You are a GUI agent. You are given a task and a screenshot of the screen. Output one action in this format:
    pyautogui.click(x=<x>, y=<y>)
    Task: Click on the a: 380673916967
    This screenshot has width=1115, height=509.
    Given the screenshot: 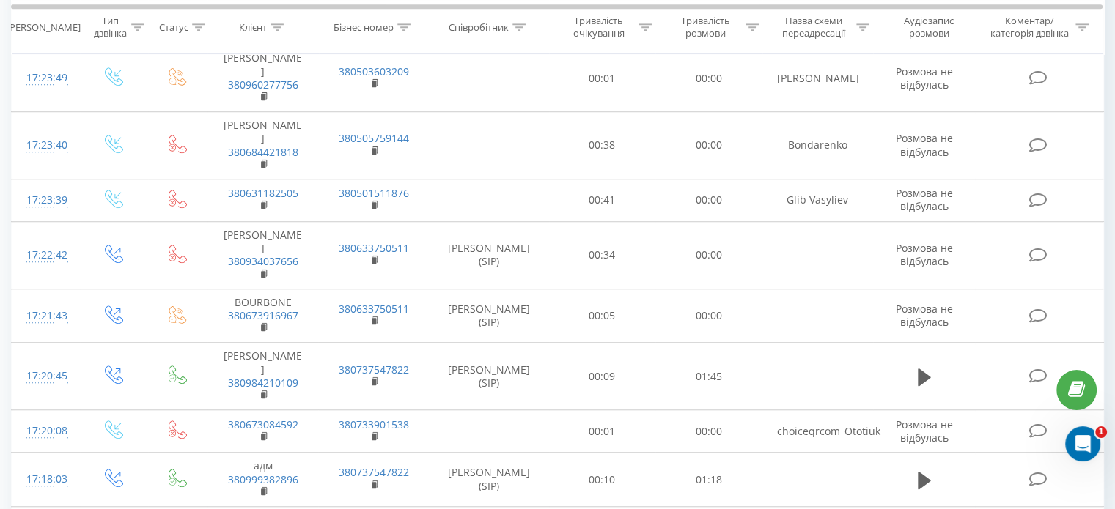 What is the action you would take?
    pyautogui.click(x=263, y=315)
    